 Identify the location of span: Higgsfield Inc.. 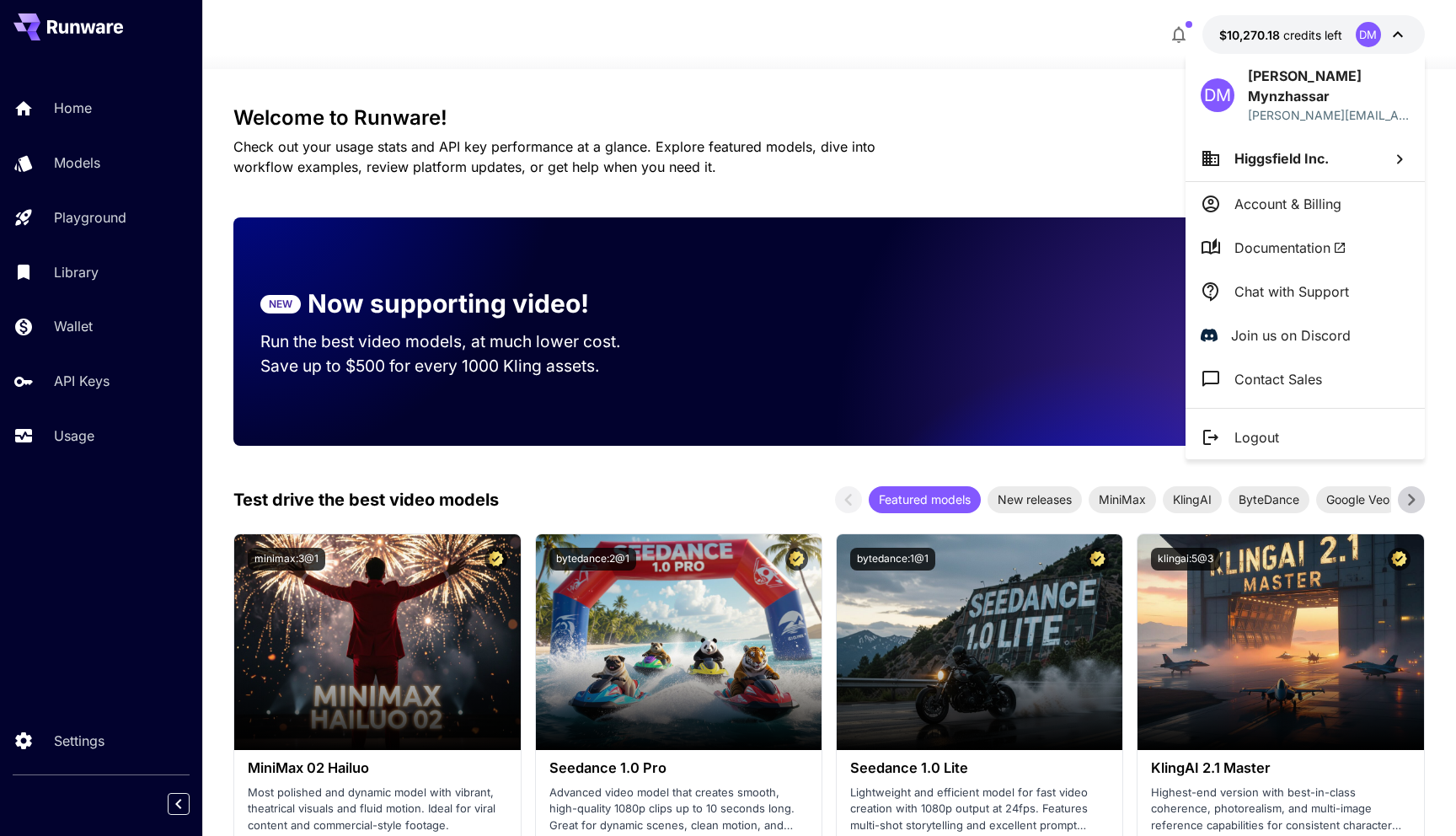
(1282, 158).